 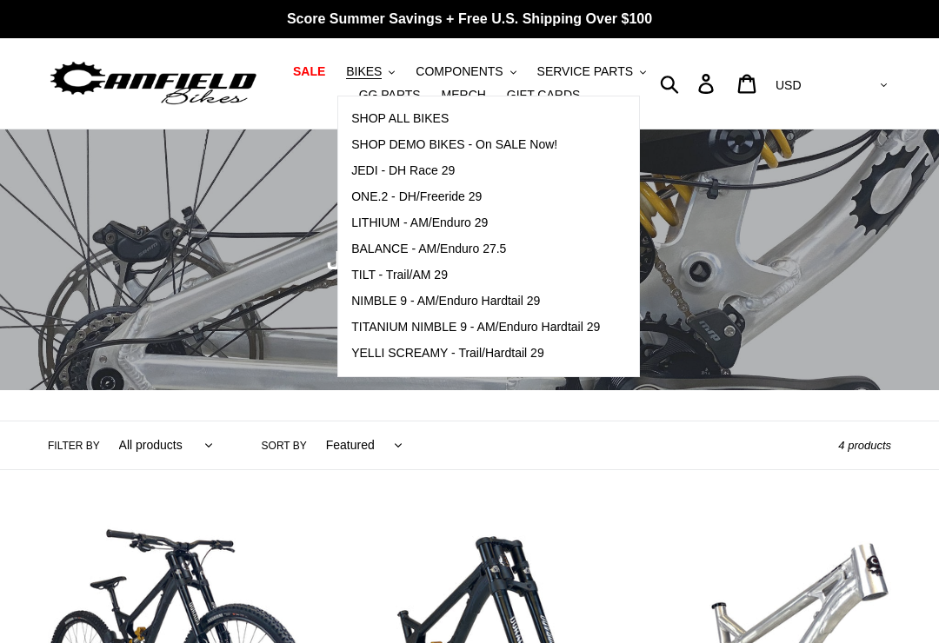 What do you see at coordinates (370, 71) in the screenshot?
I see `button: BIKES` at bounding box center [370, 71].